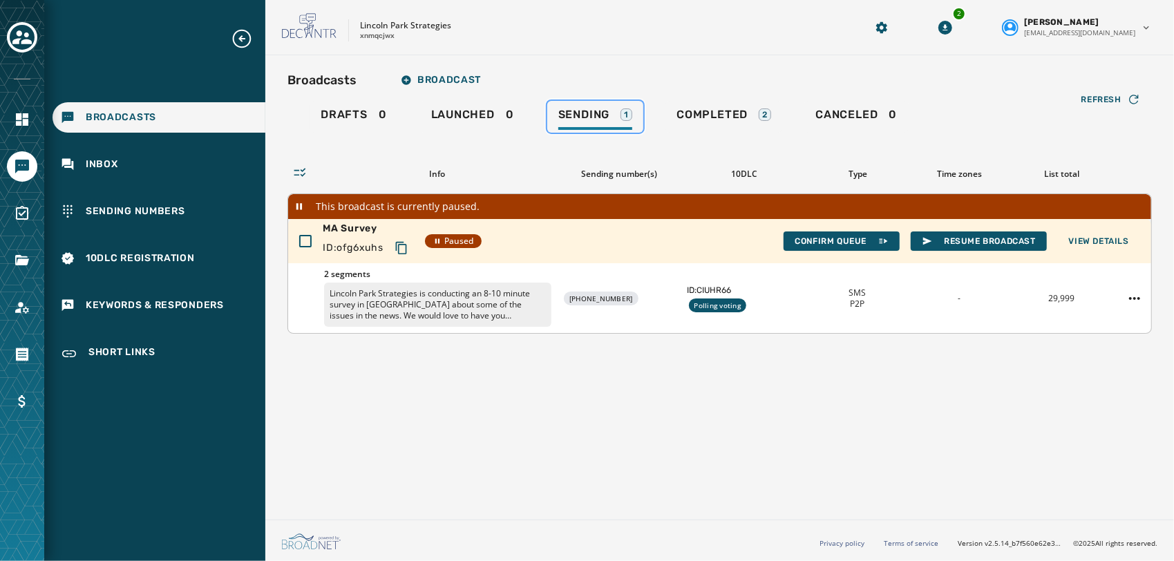 The height and width of the screenshot is (561, 1174). What do you see at coordinates (626, 115) in the screenshot?
I see `div: 1` at bounding box center [626, 115].